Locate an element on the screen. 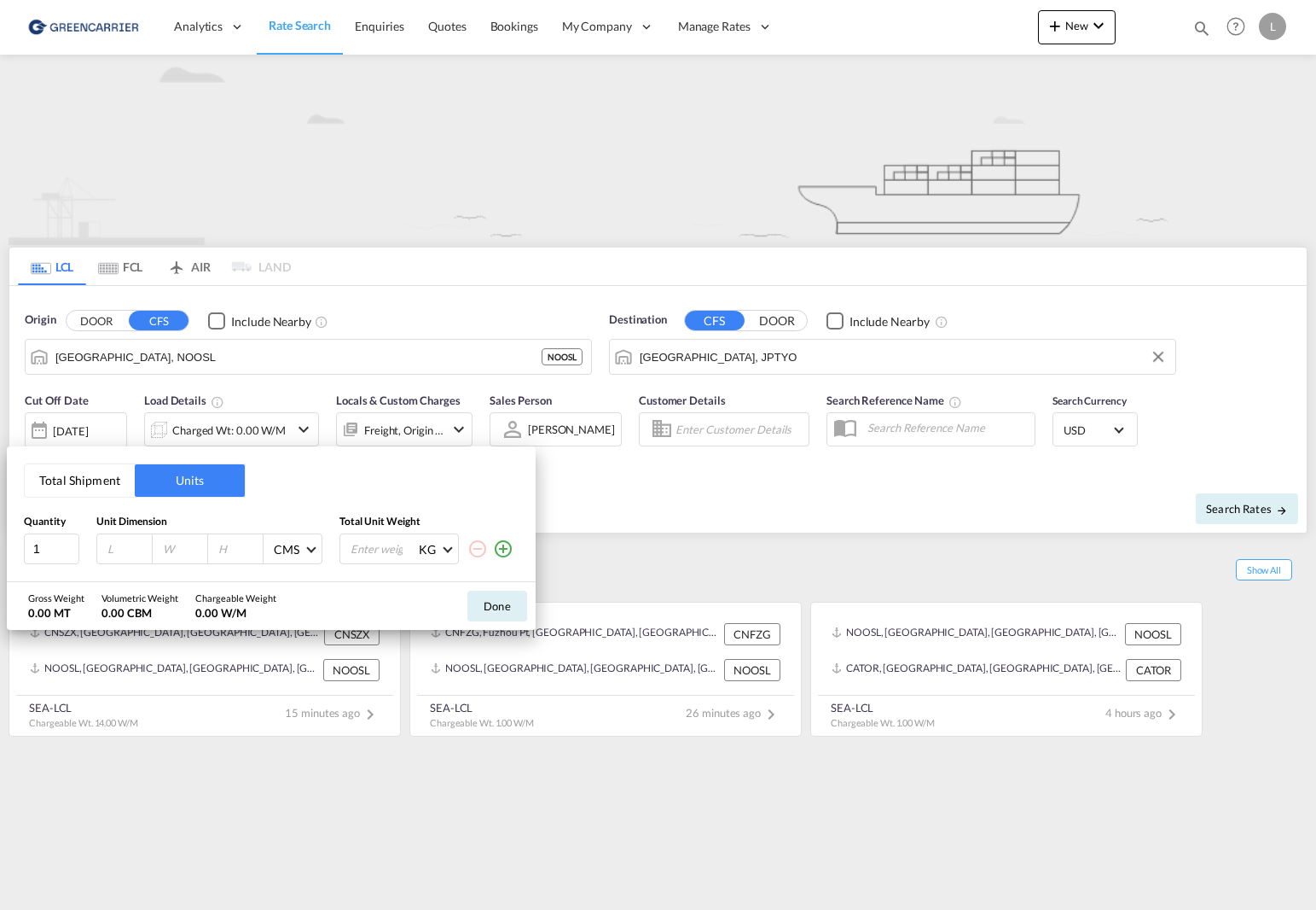 The image size is (1316, 910). div: Volumetric Weight is located at coordinates (140, 597).